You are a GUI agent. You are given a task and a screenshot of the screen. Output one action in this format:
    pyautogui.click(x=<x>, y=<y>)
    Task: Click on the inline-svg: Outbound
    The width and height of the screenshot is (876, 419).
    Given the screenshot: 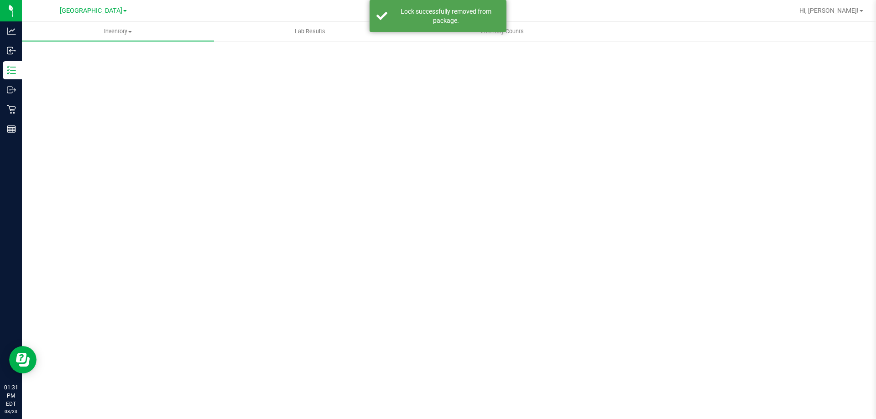 What is the action you would take?
    pyautogui.click(x=11, y=90)
    